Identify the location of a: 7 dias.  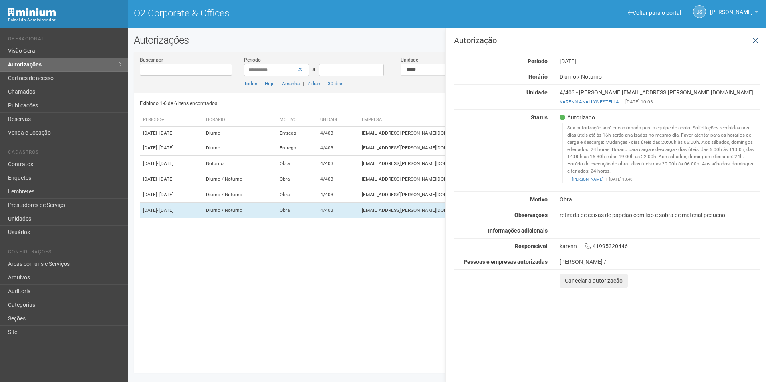
(314, 84).